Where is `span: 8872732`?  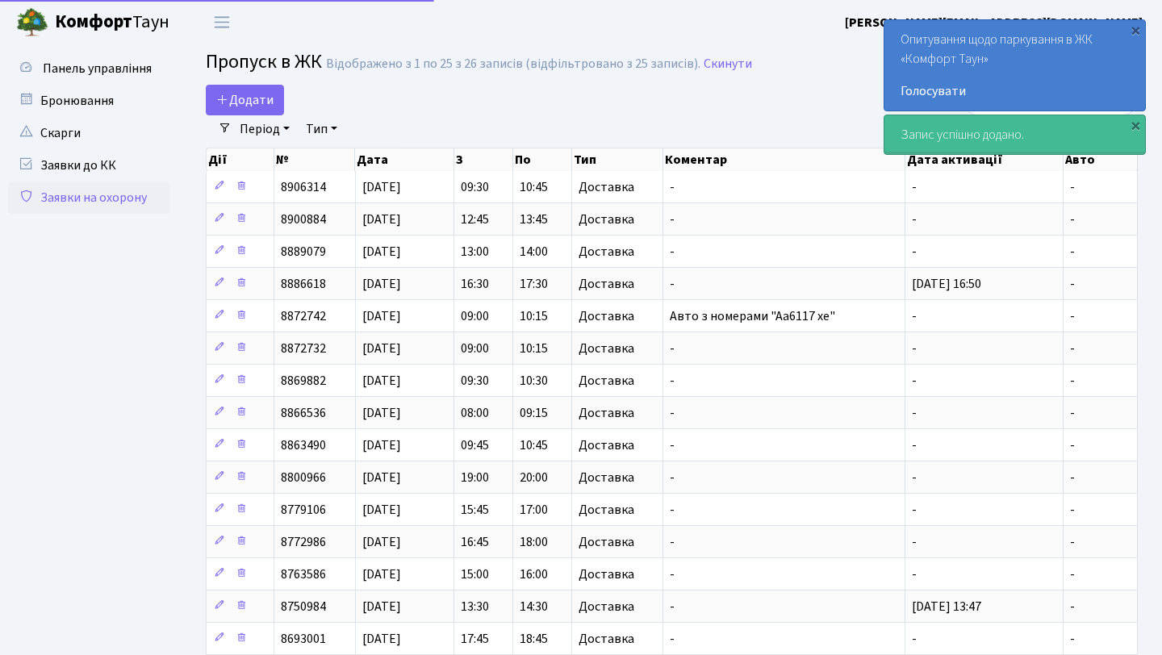
span: 8872732 is located at coordinates (303, 349).